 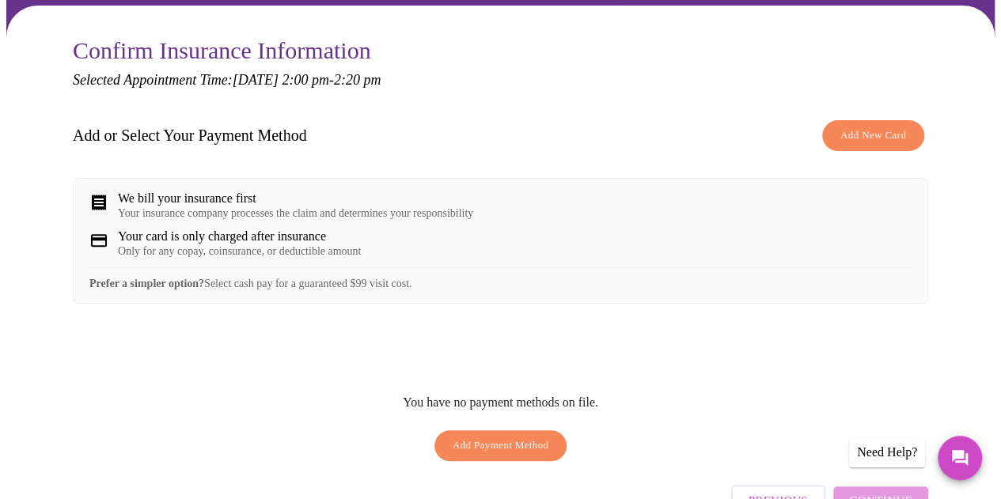 I want to click on div: Only for any copay, coinsurance, or deductible amount, so click(x=239, y=252).